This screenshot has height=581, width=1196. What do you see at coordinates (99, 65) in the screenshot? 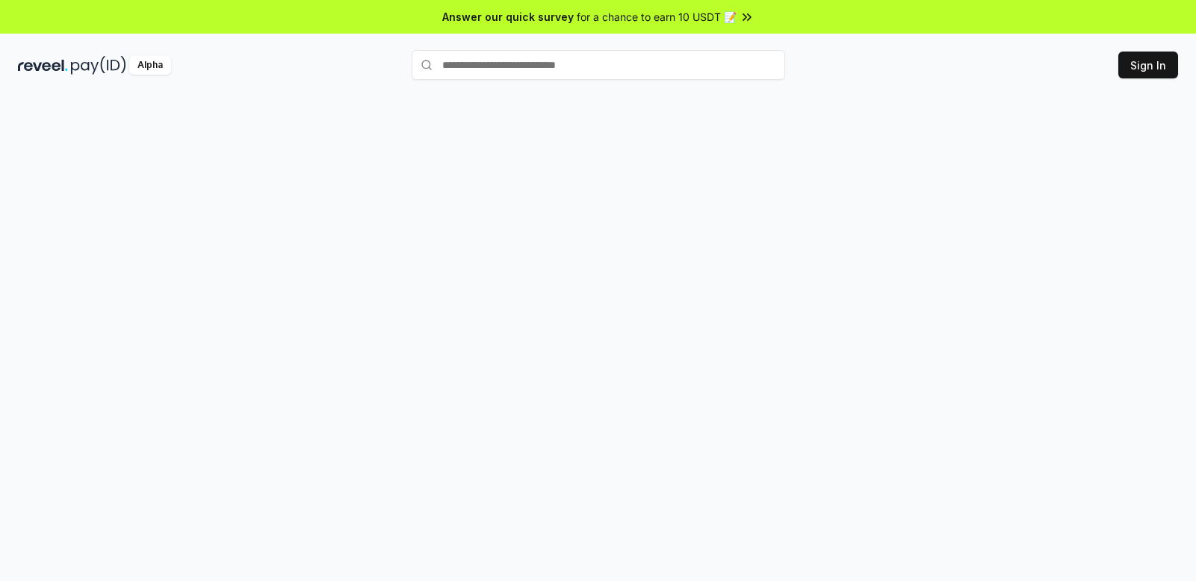
I see `img: pay_id` at bounding box center [99, 65].